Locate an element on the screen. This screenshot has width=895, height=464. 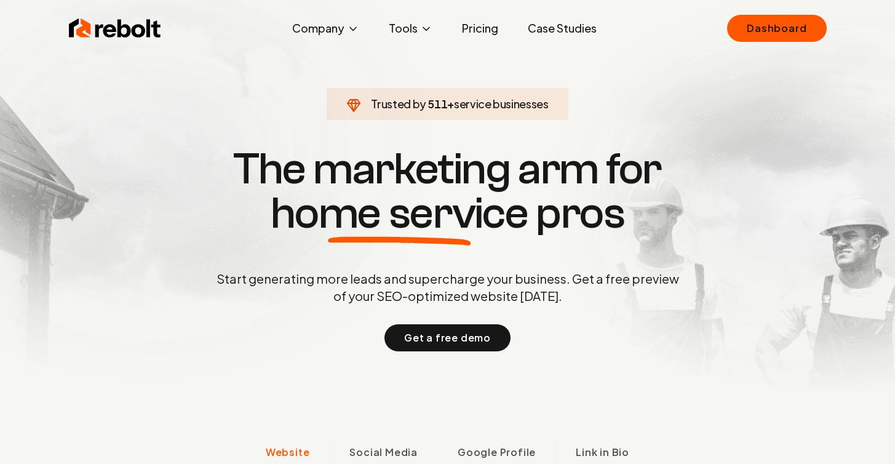
span: 511 is located at coordinates (437, 104).